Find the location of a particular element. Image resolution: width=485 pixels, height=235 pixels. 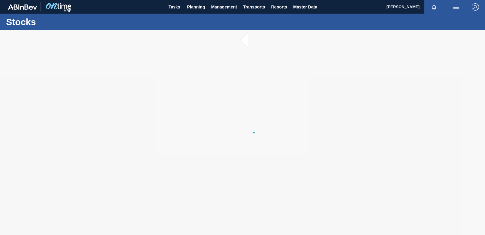

button: Notifications is located at coordinates (434, 7).